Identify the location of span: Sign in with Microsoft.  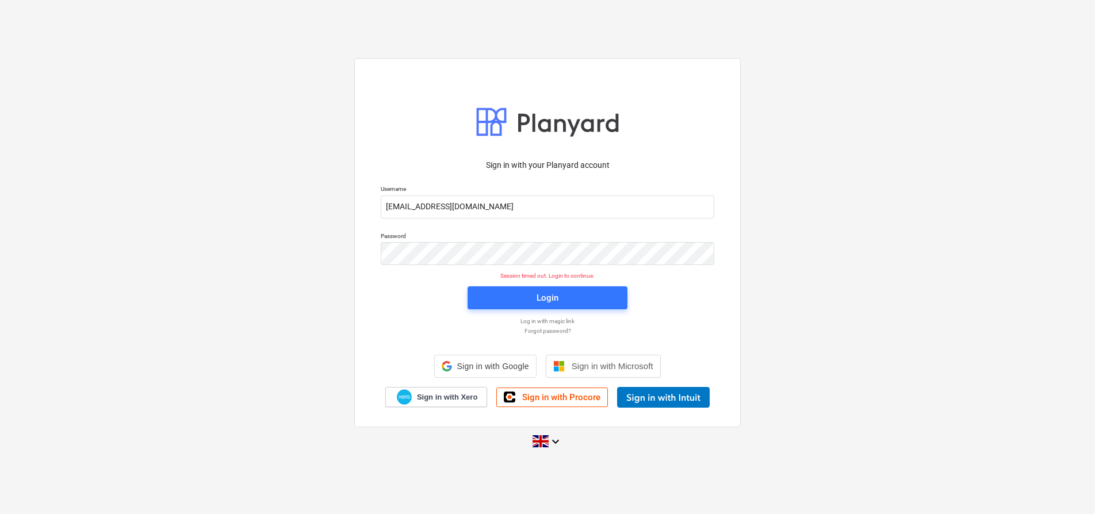
(613, 366).